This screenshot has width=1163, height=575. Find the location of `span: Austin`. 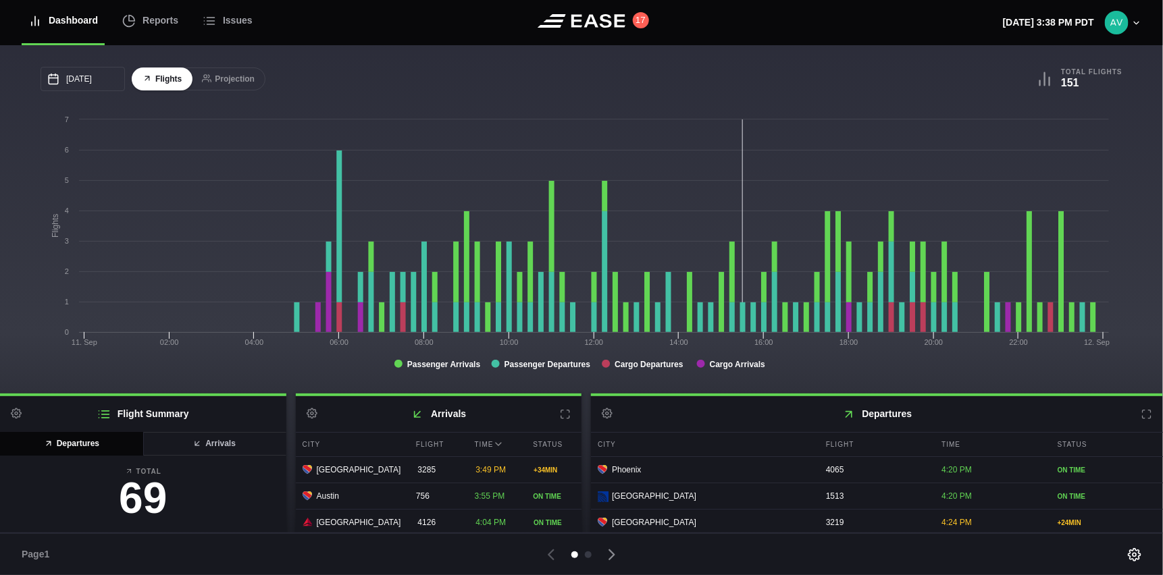

span: Austin is located at coordinates (328, 496).